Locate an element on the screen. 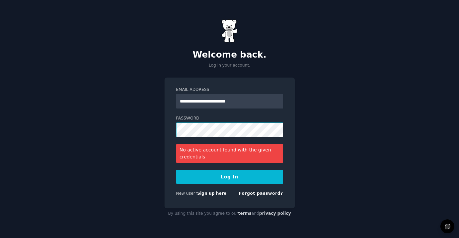  a: Forgot password? is located at coordinates (261, 193).